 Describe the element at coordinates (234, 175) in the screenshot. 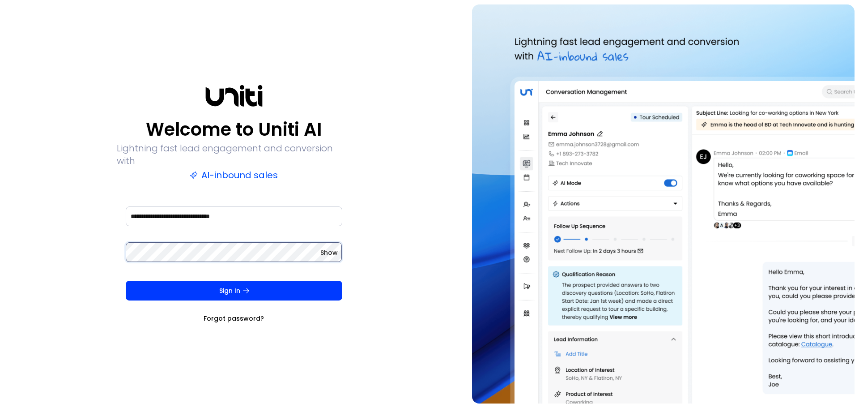

I see `p: AI-inbound sales` at that location.